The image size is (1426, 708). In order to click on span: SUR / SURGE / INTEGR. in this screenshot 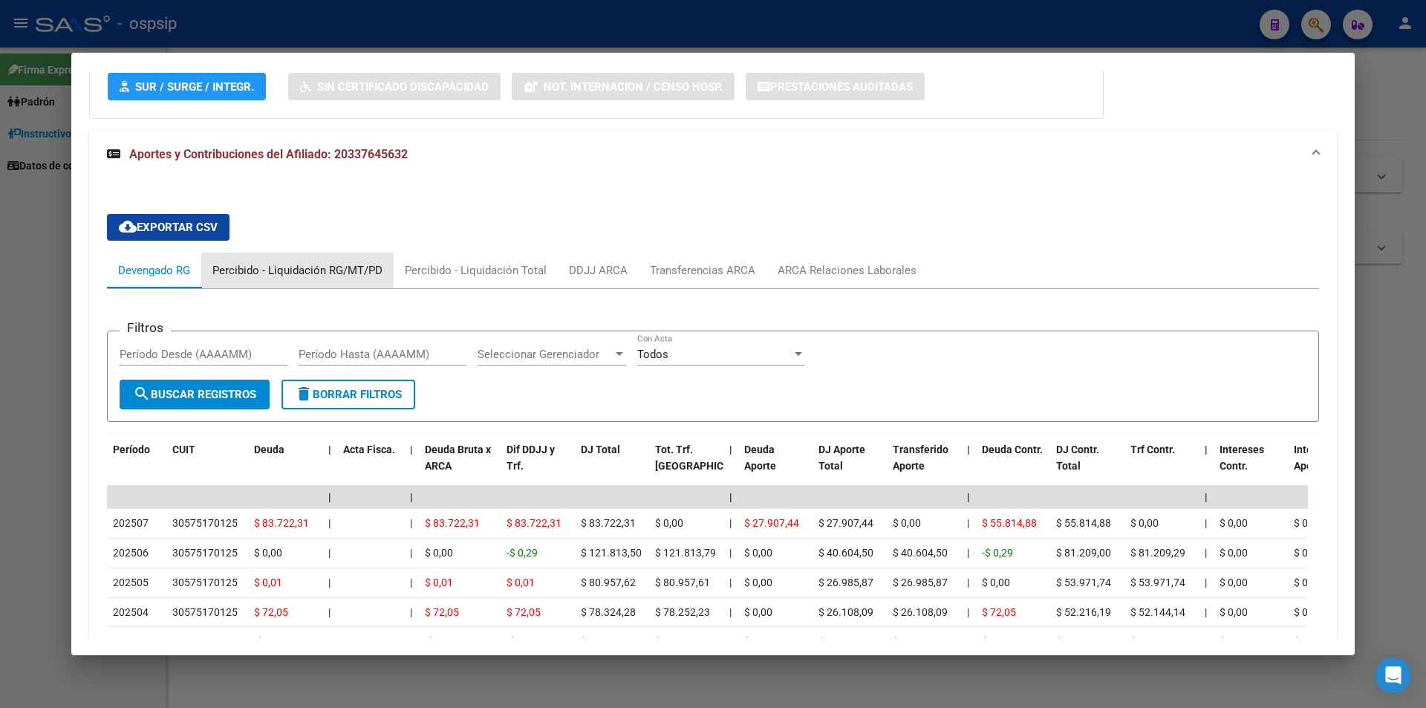, I will do `click(195, 87)`.